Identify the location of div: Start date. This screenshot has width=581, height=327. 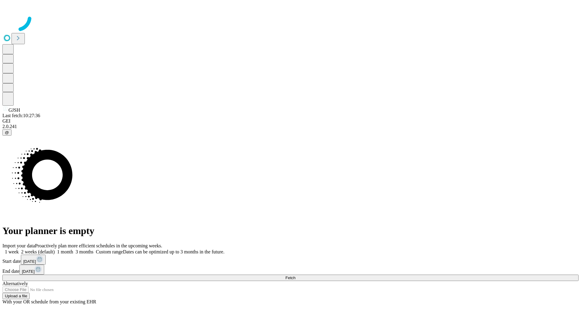
(290, 259).